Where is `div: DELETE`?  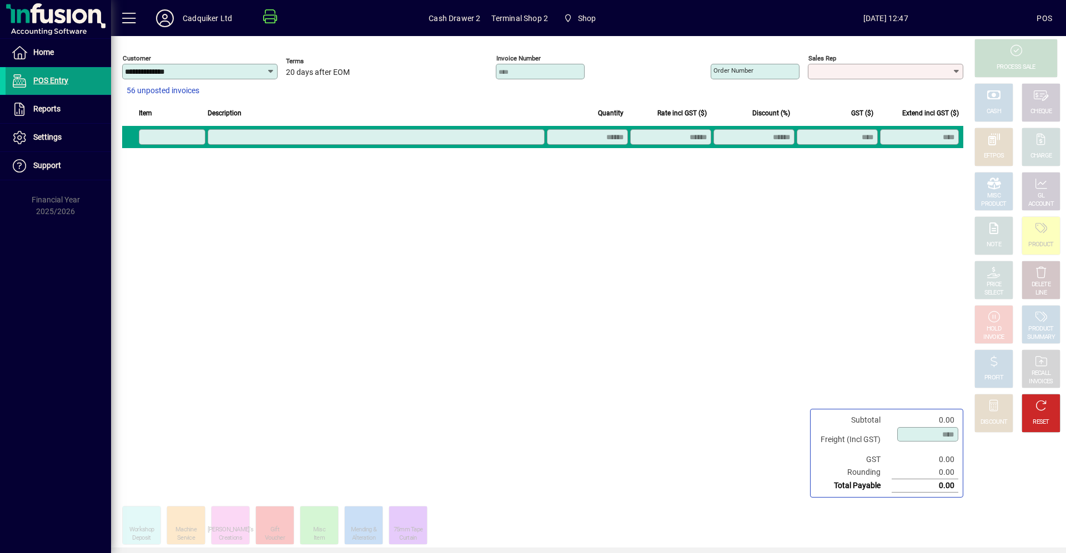
div: DELETE is located at coordinates (1041, 285).